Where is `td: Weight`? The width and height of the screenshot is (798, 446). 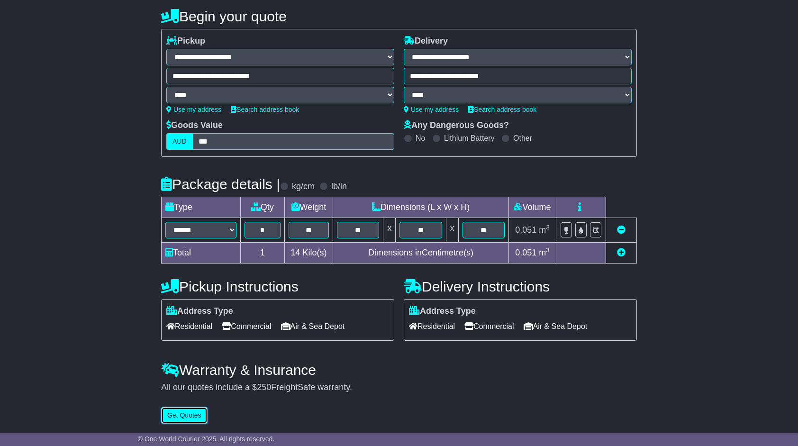
td: Weight is located at coordinates (309, 208).